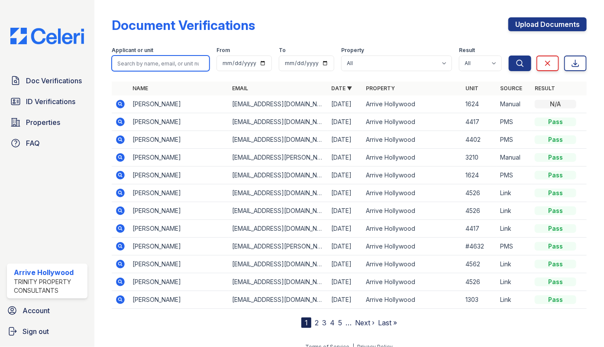 The height and width of the screenshot is (347, 604). I want to click on a: FAQ, so click(47, 143).